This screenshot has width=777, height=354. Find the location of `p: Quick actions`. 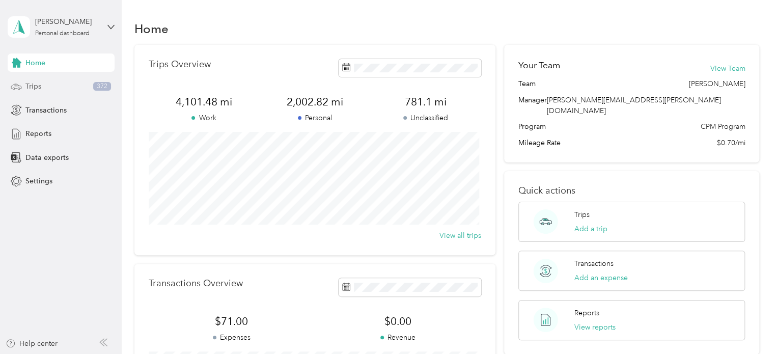

p: Quick actions is located at coordinates (632, 191).